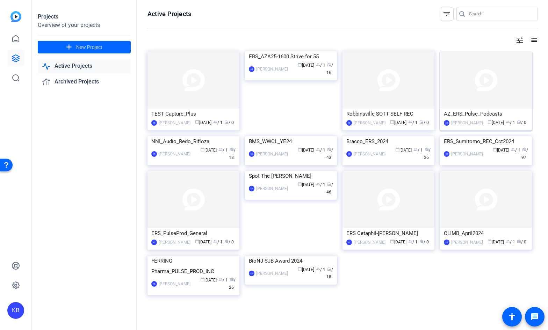  I want to click on mat-icon: list, so click(533, 40).